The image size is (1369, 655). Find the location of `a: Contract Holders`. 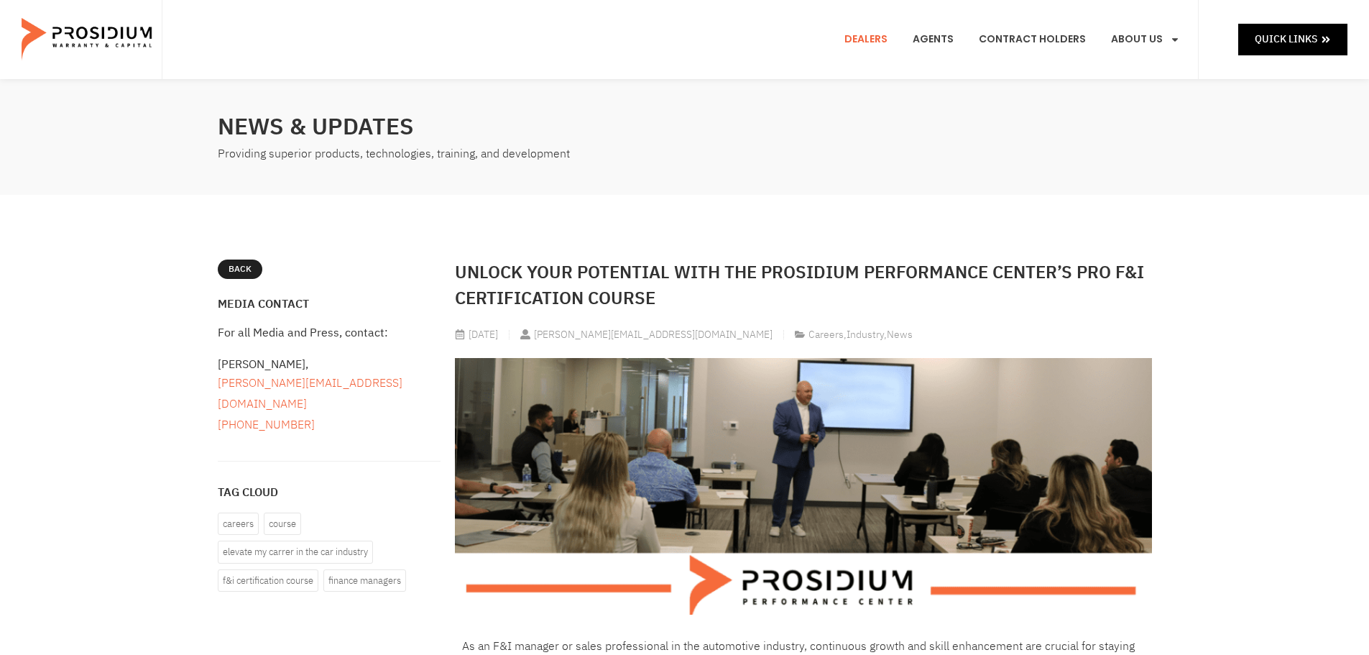

a: Contract Holders is located at coordinates (1032, 40).